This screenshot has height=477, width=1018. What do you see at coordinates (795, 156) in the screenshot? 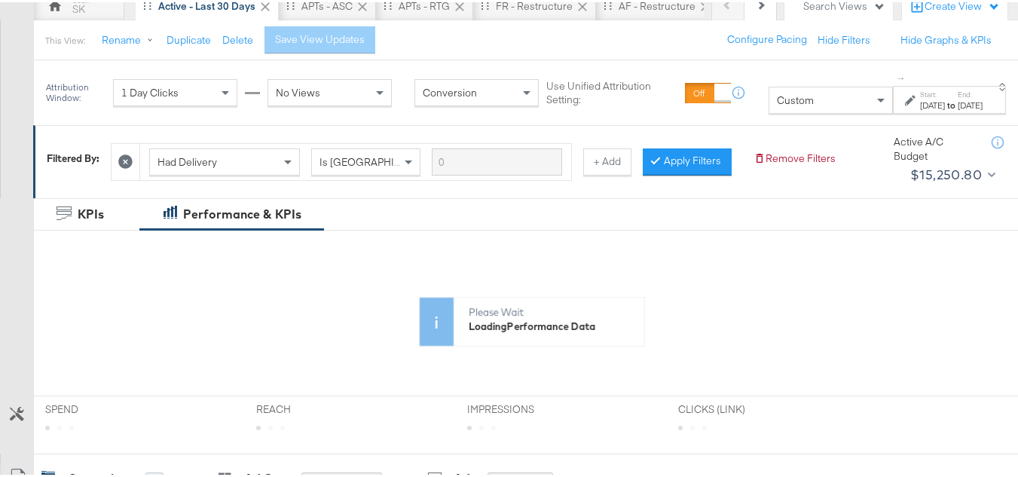
I see `button: Remove Filters` at bounding box center [795, 156].